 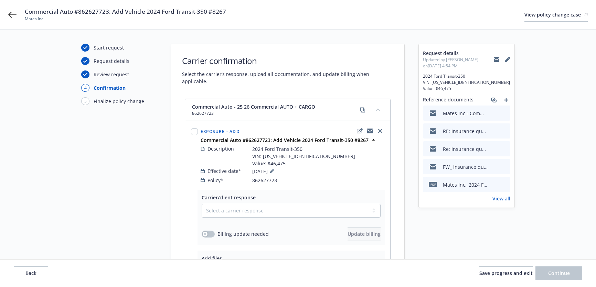 I want to click on div: View policy change case, so click(x=556, y=15).